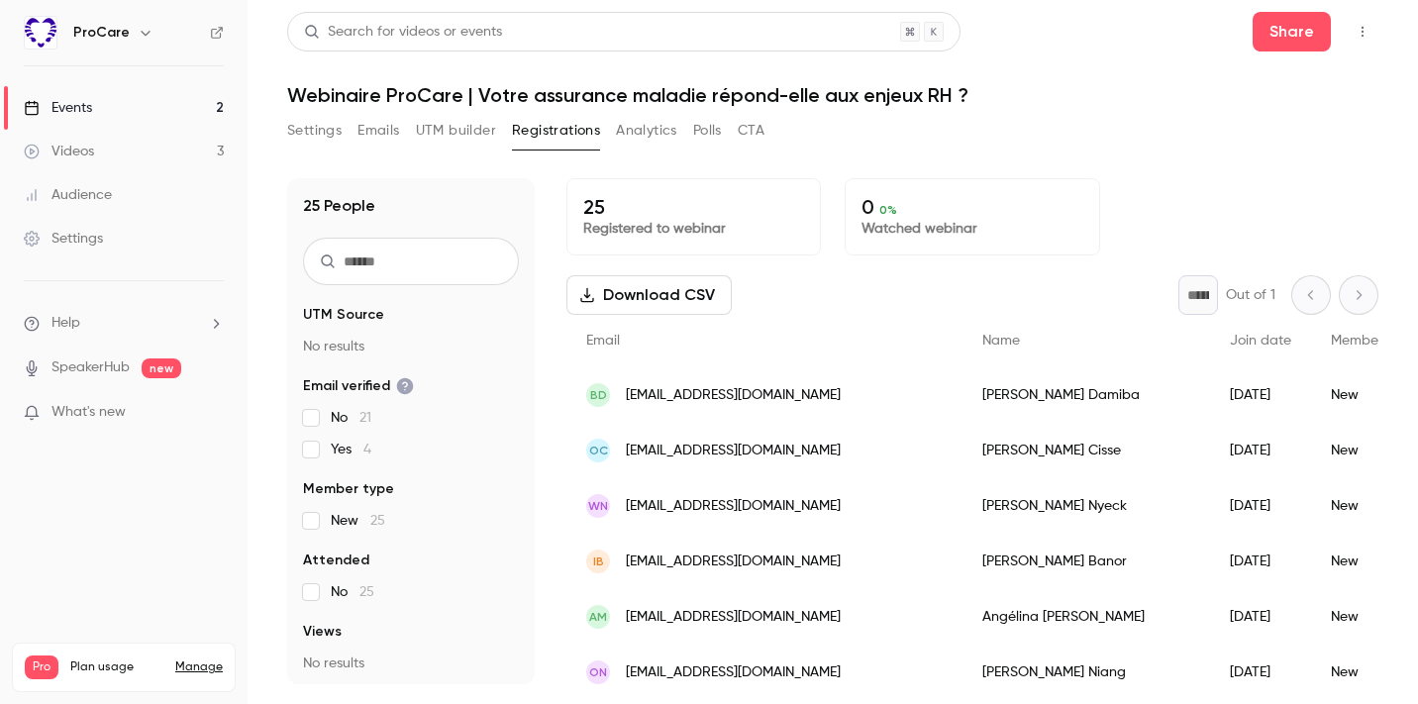 The height and width of the screenshot is (704, 1418). What do you see at coordinates (556, 131) in the screenshot?
I see `button: Registrations` at bounding box center [556, 131].